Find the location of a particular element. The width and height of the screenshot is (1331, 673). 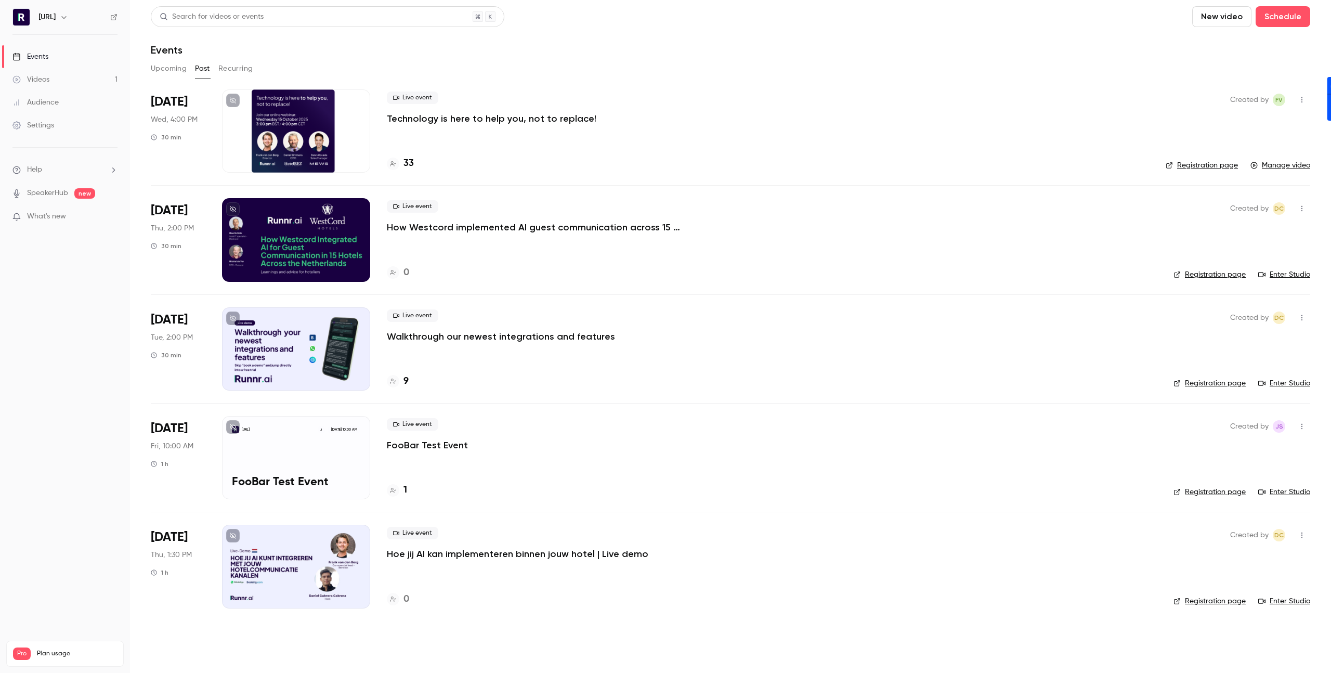

span: new is located at coordinates (85, 193).